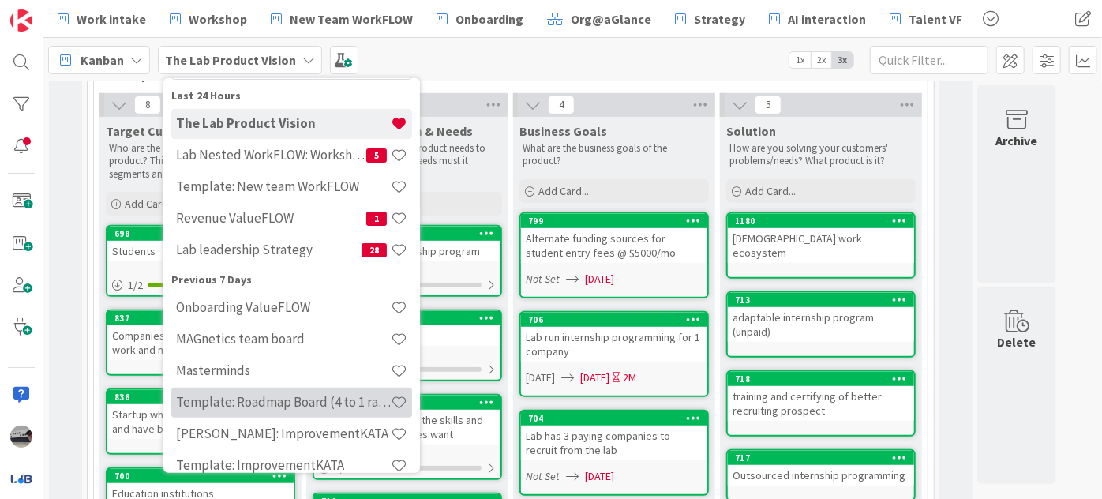 This screenshot has width=1102, height=499. I want to click on h4: Template: ImprovementKATA, so click(283, 465).